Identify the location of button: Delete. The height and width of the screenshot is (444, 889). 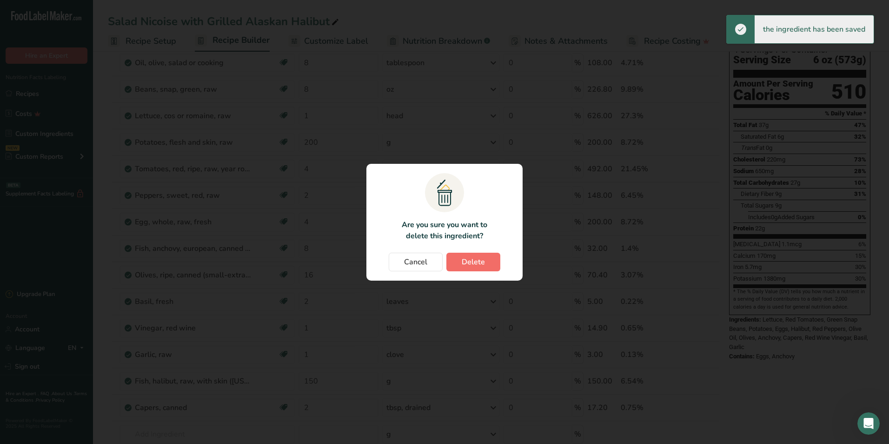
(473, 262).